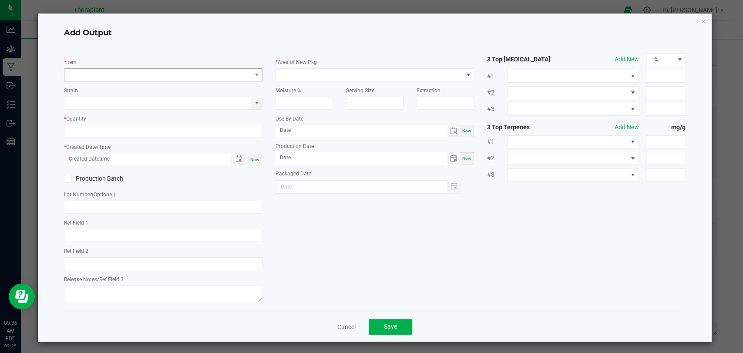  What do you see at coordinates (297, 62) in the screenshot?
I see `label: Area of New Pkg` at bounding box center [297, 62].